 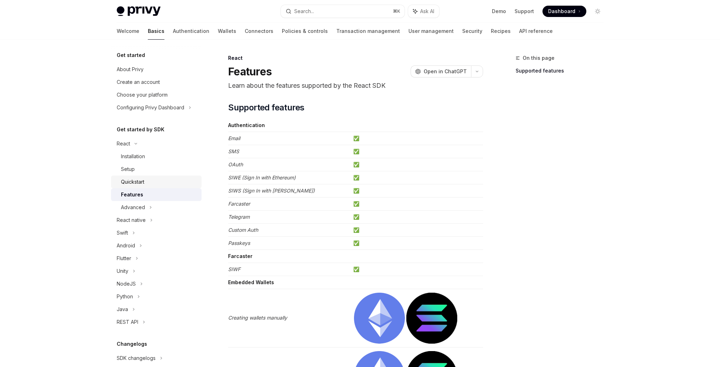 I want to click on em: Farcaster, so click(x=239, y=203).